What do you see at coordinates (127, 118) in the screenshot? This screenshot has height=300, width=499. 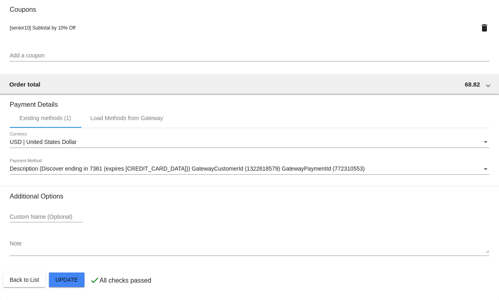 I see `div: Load Methods from Gateway` at bounding box center [127, 118].